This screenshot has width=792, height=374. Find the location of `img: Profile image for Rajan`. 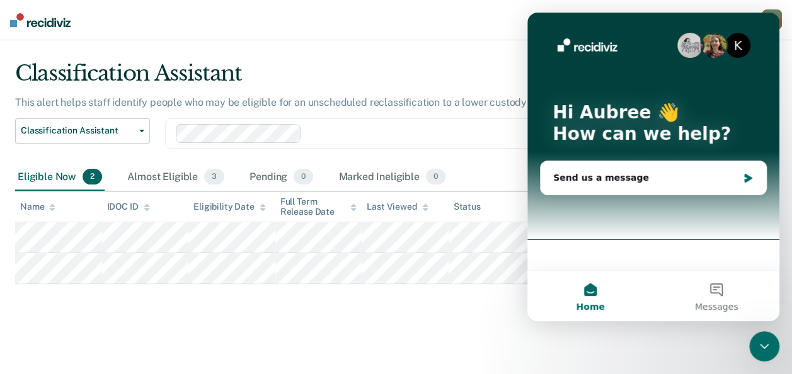

img: Profile image for Rajan is located at coordinates (187, 33).